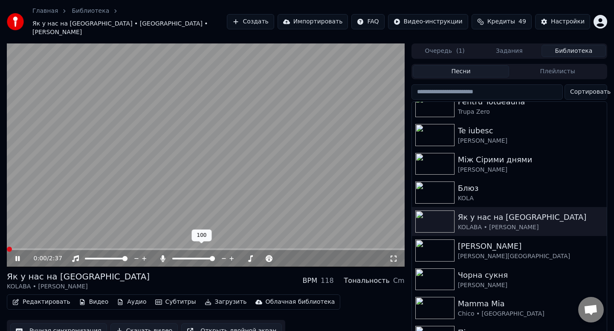 Image resolution: width=614 pixels, height=331 pixels. What do you see at coordinates (523, 22) in the screenshot?
I see `span: 49` at bounding box center [523, 22].